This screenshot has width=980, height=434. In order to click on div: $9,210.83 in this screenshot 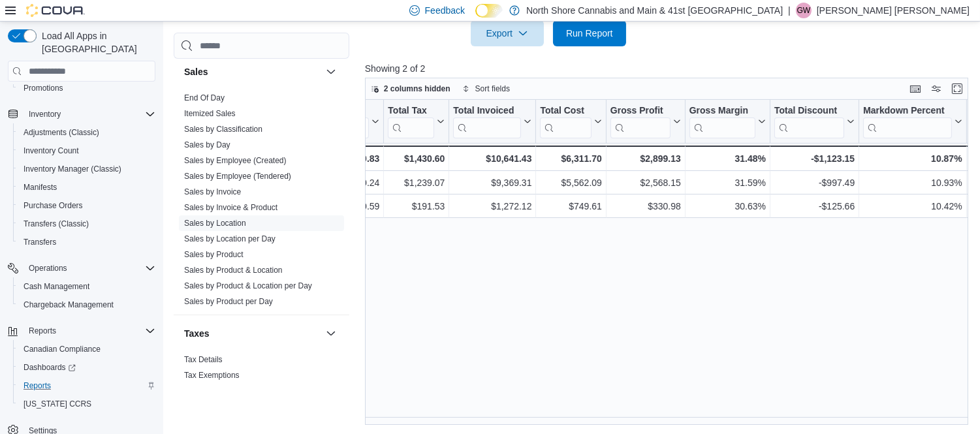, I will do `click(350, 159)`.